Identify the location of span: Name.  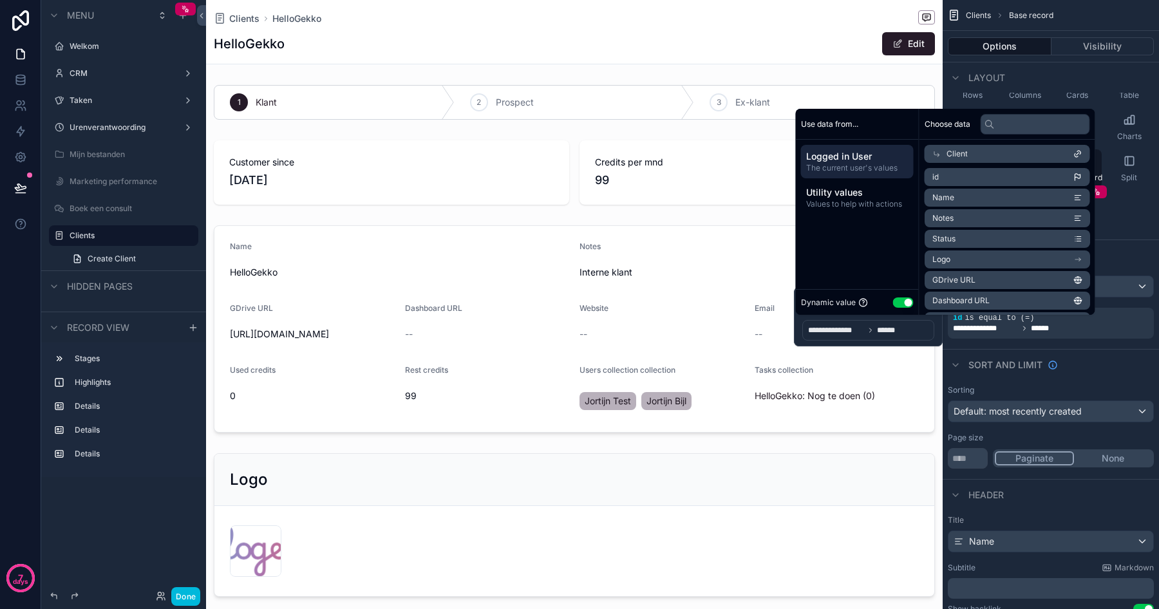
(981, 542).